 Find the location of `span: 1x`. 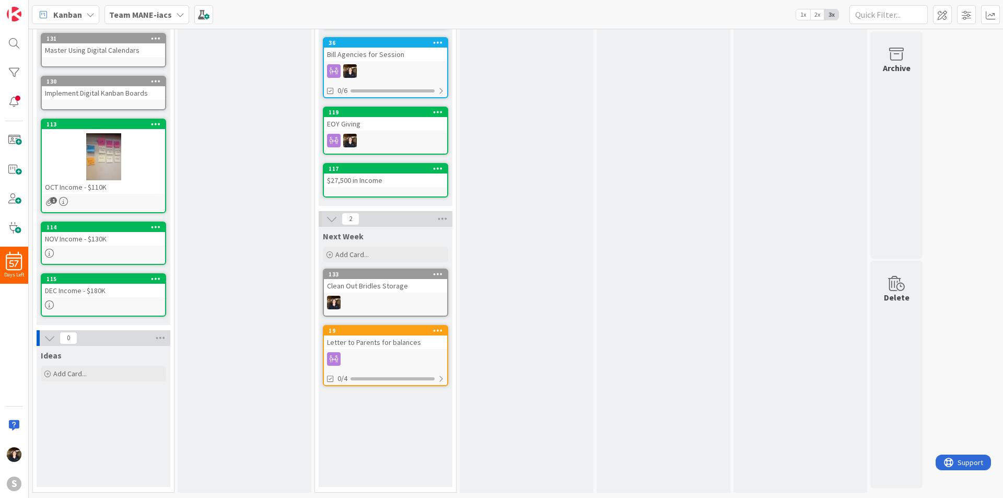

span: 1x is located at coordinates (803, 15).